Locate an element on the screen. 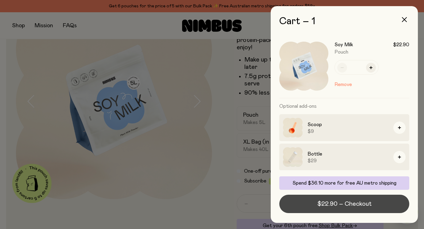 The height and width of the screenshot is (229, 424). span: $9 is located at coordinates (348, 132).